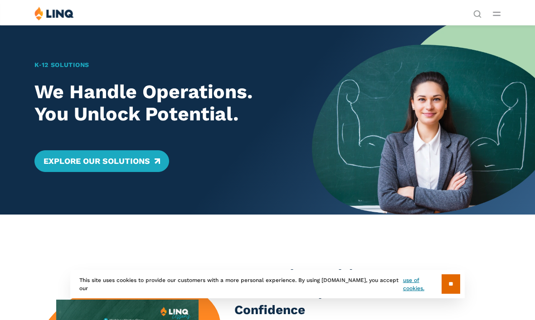  Describe the element at coordinates (496, 14) in the screenshot. I see `button: Open Main Menu` at that location.